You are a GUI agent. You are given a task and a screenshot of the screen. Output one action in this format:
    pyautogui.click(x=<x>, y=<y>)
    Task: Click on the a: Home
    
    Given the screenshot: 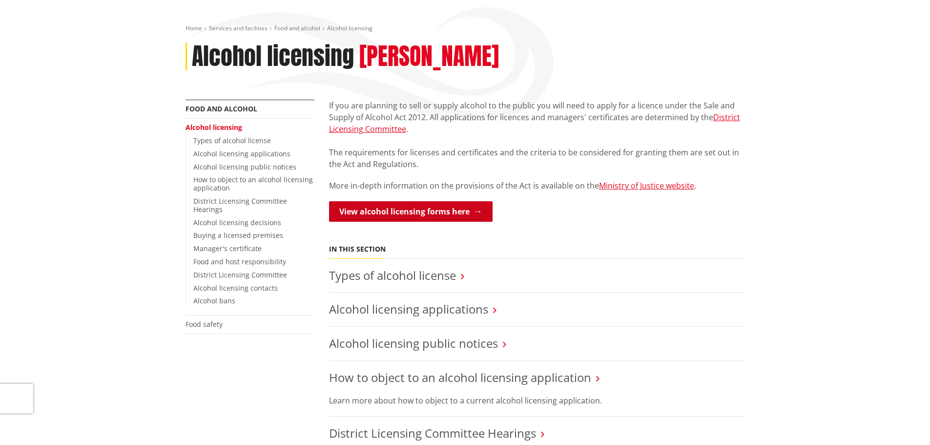 What is the action you would take?
    pyautogui.click(x=194, y=28)
    